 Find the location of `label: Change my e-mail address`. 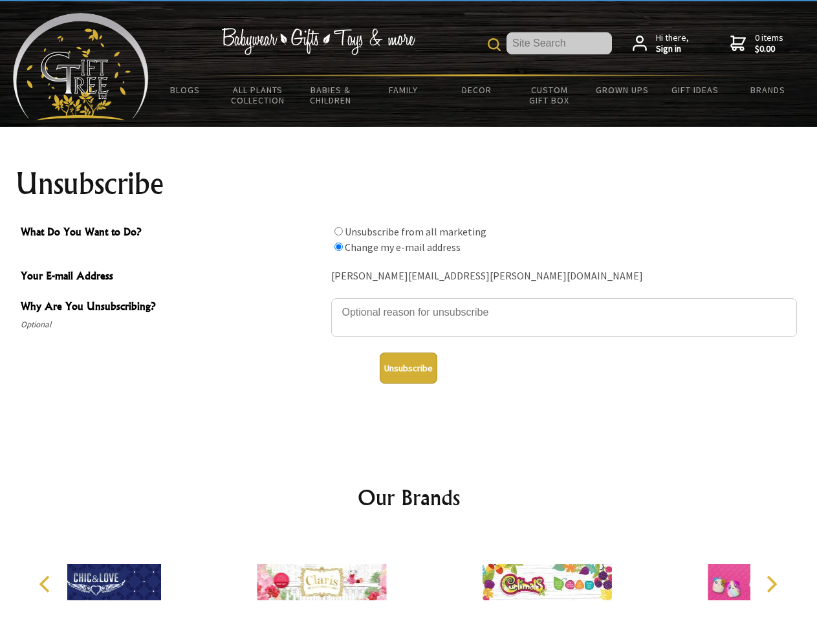

label: Change my e-mail address is located at coordinates (402, 247).